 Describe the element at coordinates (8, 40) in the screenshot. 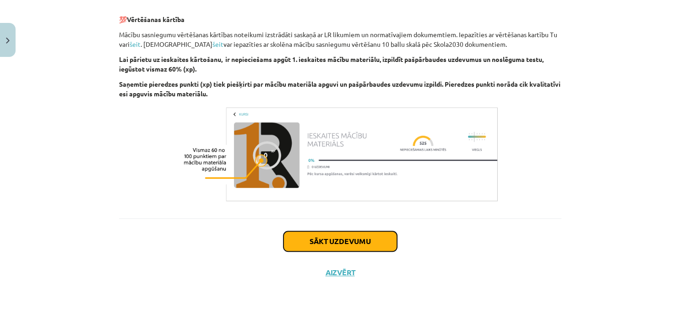

I see `img: icon-close-lesson-0947bae3869378f0d4975bcd49f059093ad1ed9edebbc8119c70593378902aed.svg` at that location.